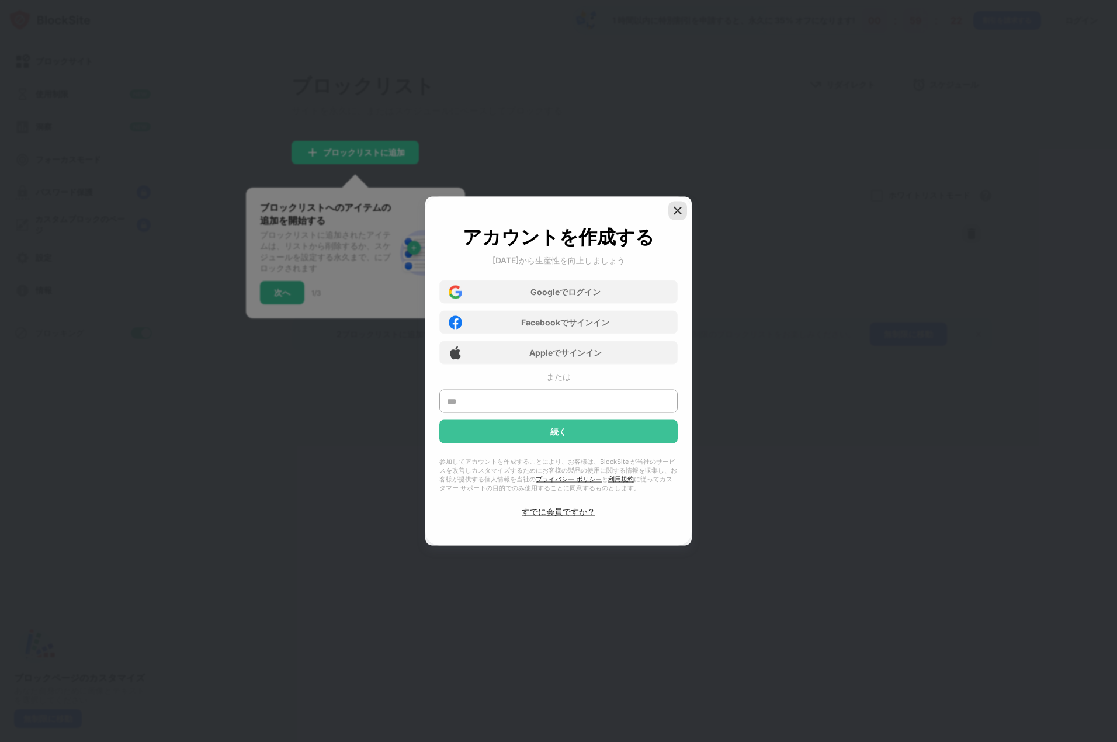  What do you see at coordinates (580, 291) in the screenshot?
I see `font: でログイン` at bounding box center [580, 291].